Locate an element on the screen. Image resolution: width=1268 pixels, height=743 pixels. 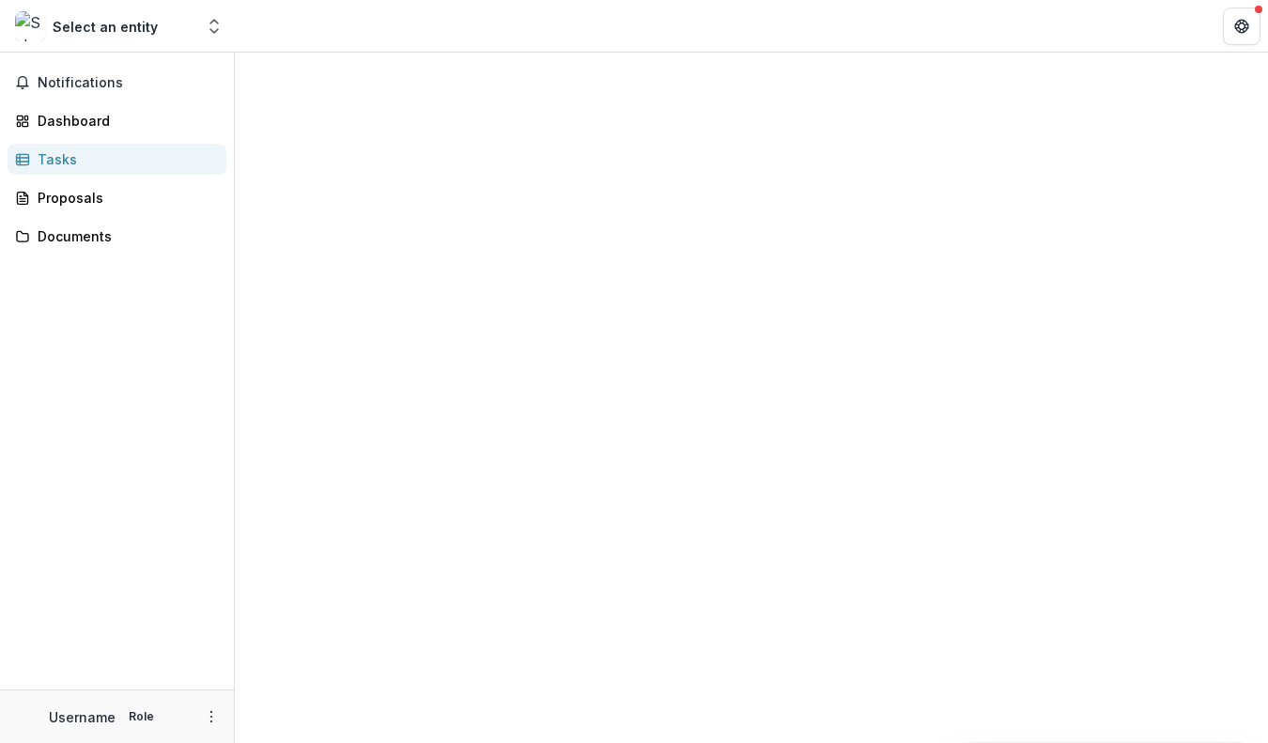
div: Dashboard is located at coordinates (124, 120).